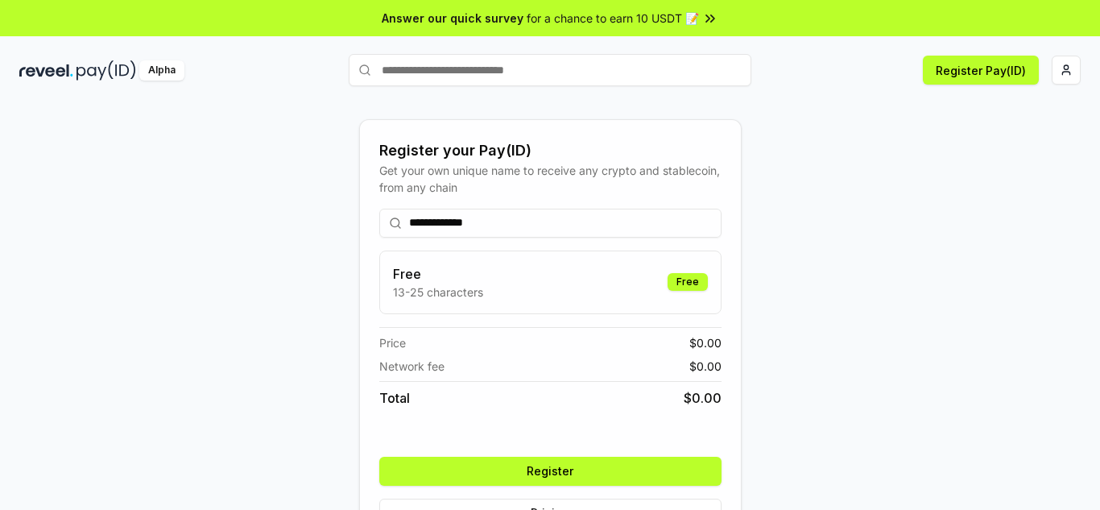  What do you see at coordinates (438, 274) in the screenshot?
I see `h3: Free` at bounding box center [438, 274].